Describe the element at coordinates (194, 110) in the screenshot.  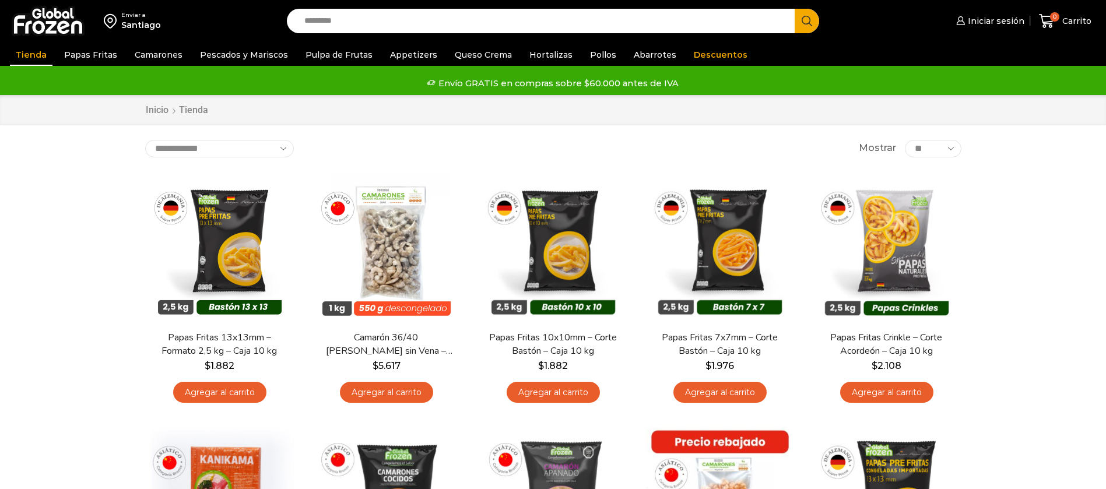
I see `h1: Tienda` at that location.